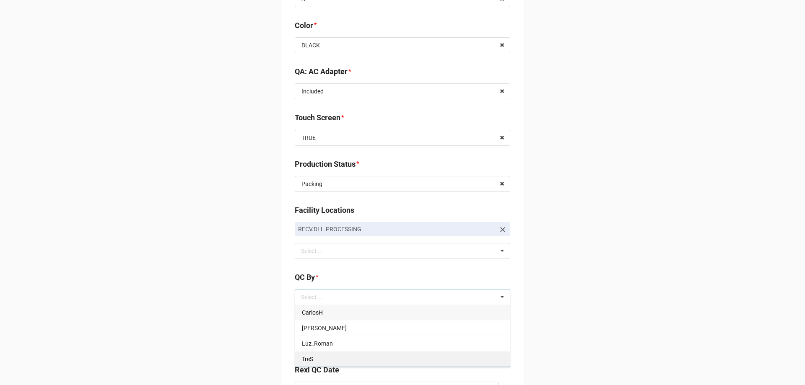 Image resolution: width=805 pixels, height=385 pixels. Describe the element at coordinates (317, 370) in the screenshot. I see `label: Rexi QC Date` at that location.